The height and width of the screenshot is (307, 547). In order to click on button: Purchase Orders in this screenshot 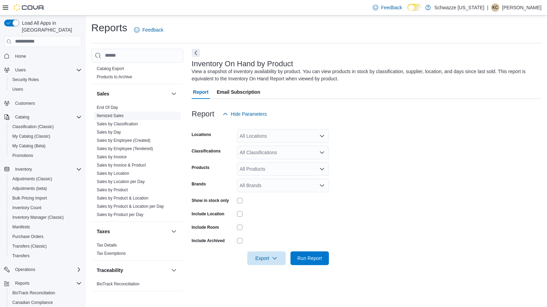, I will do `click(46, 236)`.